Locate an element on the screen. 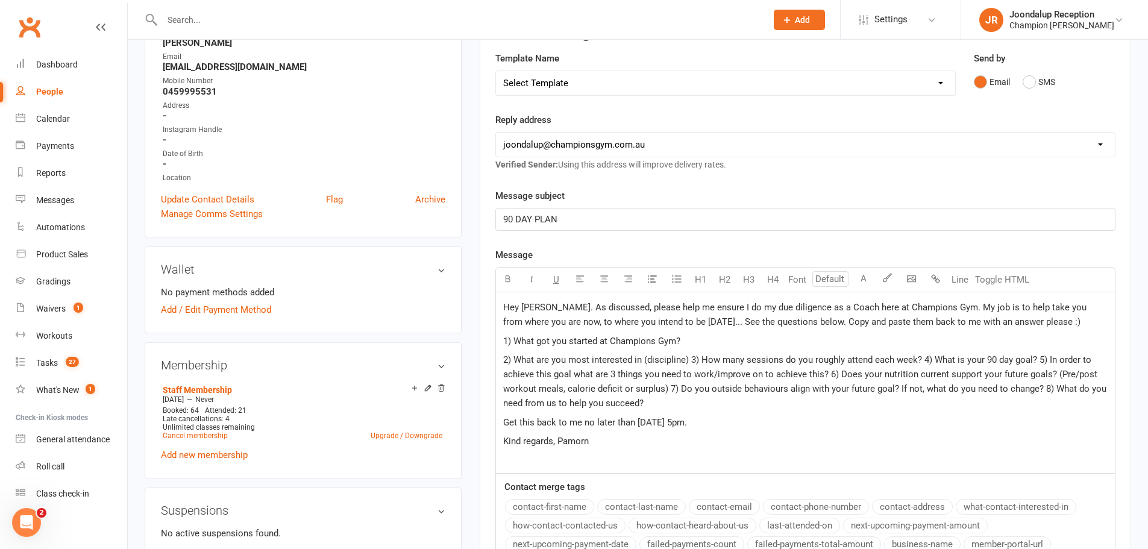 This screenshot has width=1148, height=549. button: Font is located at coordinates (797, 280).